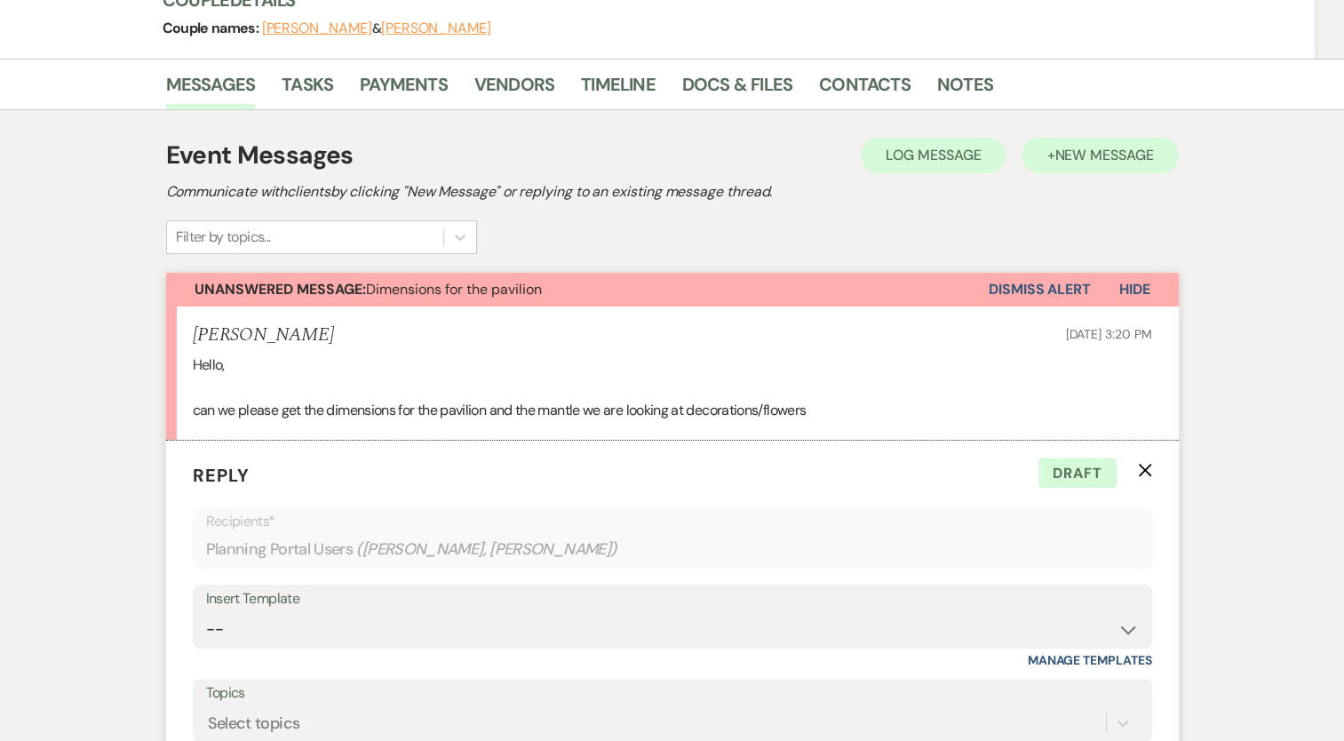  What do you see at coordinates (578, 290) in the screenshot?
I see `button: Unanswered Message:Dimensions for the pavilion` at bounding box center [578, 290].